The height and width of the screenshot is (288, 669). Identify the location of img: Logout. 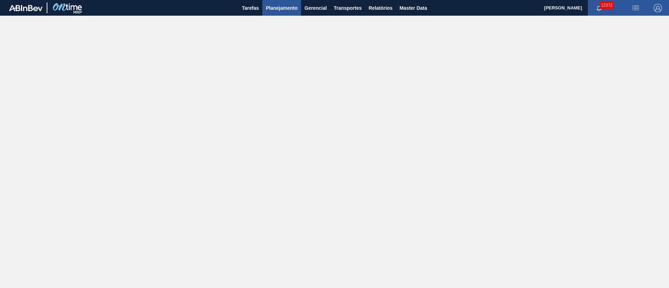
(658, 8).